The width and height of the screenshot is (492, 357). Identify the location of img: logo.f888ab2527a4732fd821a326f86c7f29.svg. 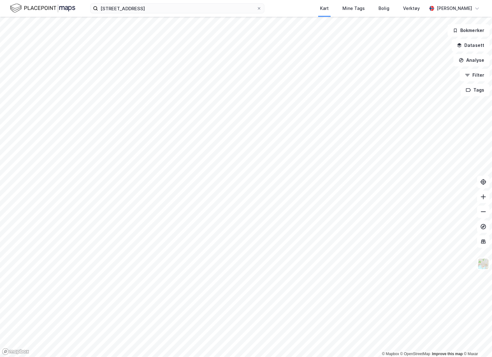
(43, 8).